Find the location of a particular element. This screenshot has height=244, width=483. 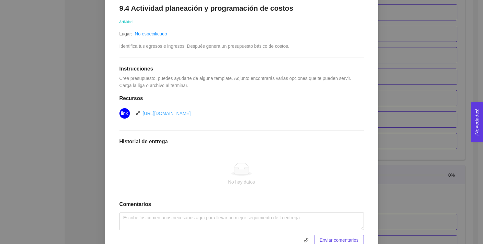

div: No hay datos is located at coordinates (242, 182).